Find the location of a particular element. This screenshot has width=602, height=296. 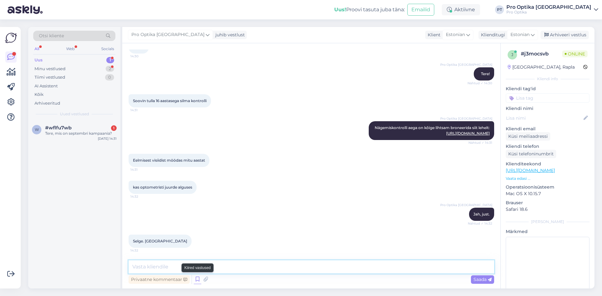

div: Kõik is located at coordinates (39, 95).